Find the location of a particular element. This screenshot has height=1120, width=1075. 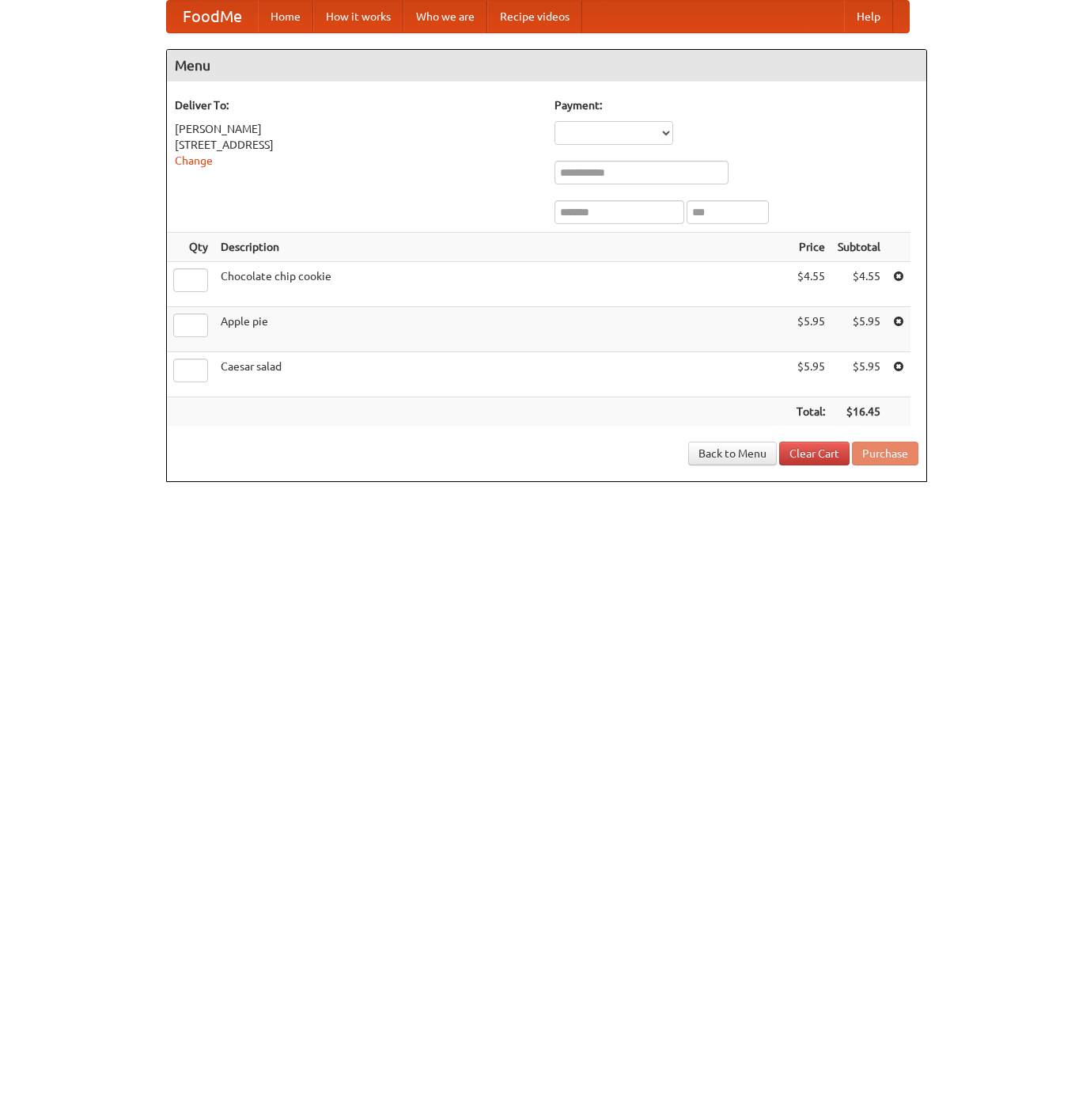

a: Back to Menu is located at coordinates (733, 453).